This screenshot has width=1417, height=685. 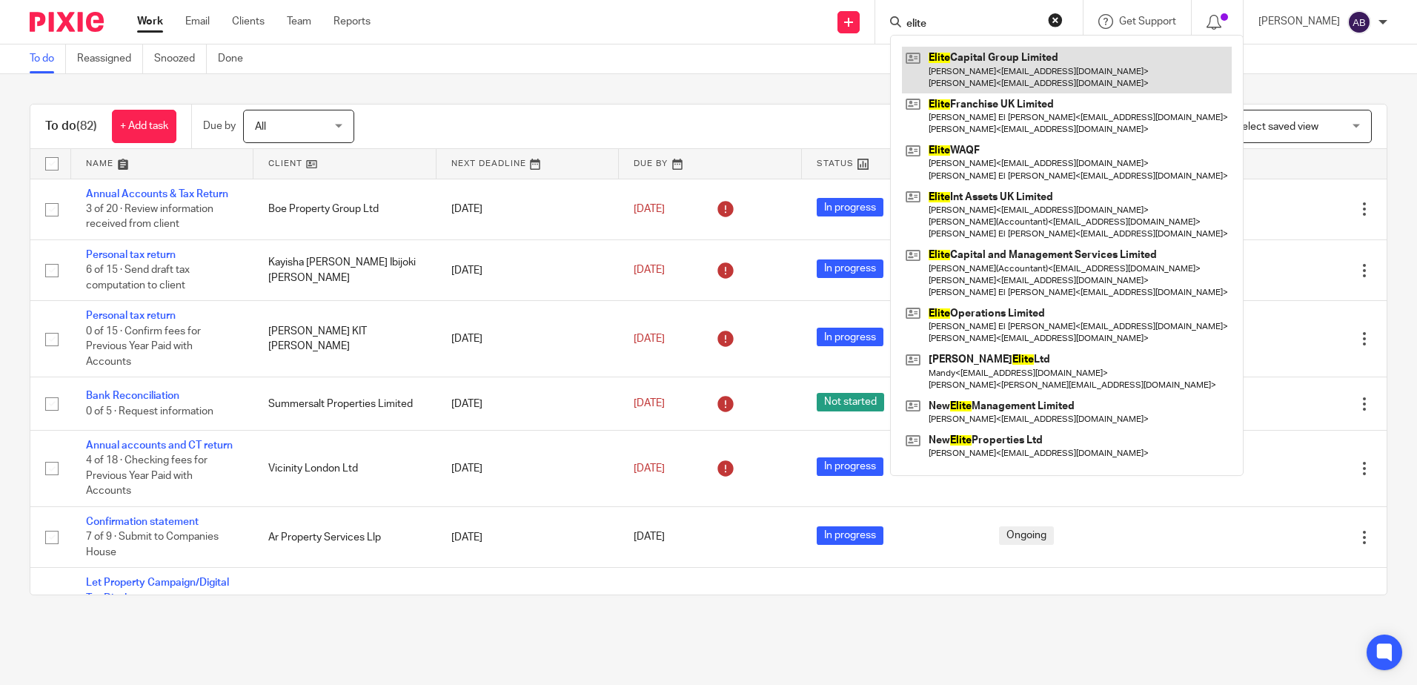 I want to click on a: Bank Reconciliation, so click(x=133, y=396).